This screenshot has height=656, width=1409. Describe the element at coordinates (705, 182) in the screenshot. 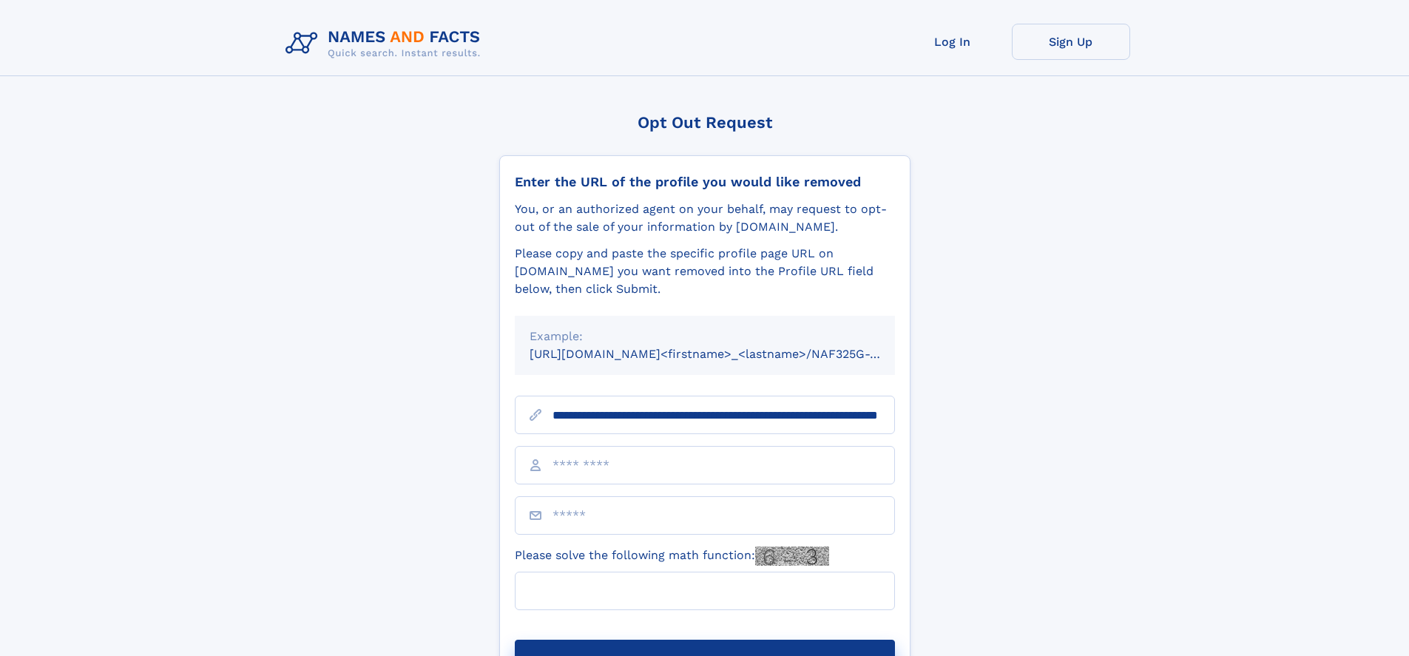

I see `div: Enter the URL of the profile you would like removed` at that location.